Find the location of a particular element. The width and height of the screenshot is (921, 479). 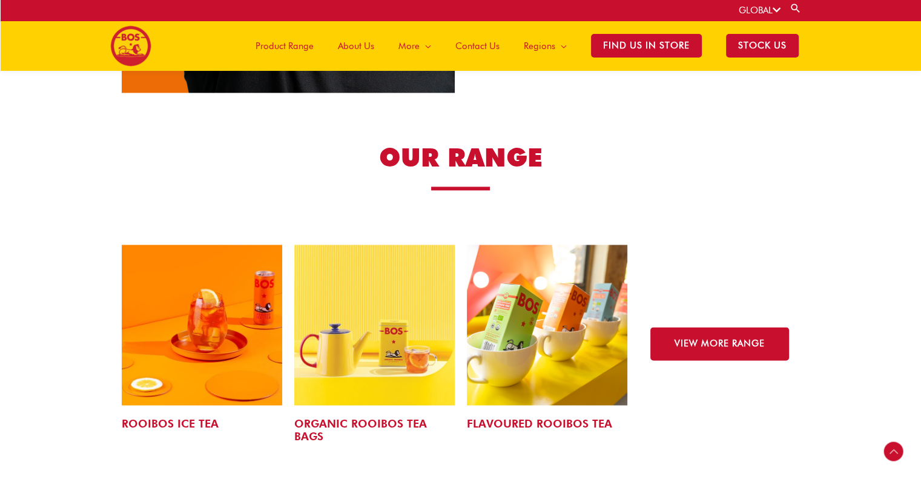

img: BOS logo finals-200px is located at coordinates (131, 46).